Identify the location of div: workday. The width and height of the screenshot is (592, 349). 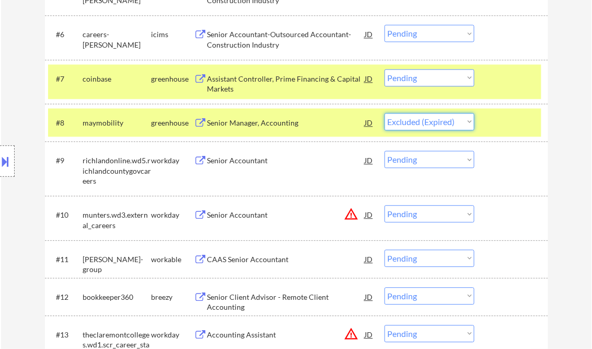
(173, 335).